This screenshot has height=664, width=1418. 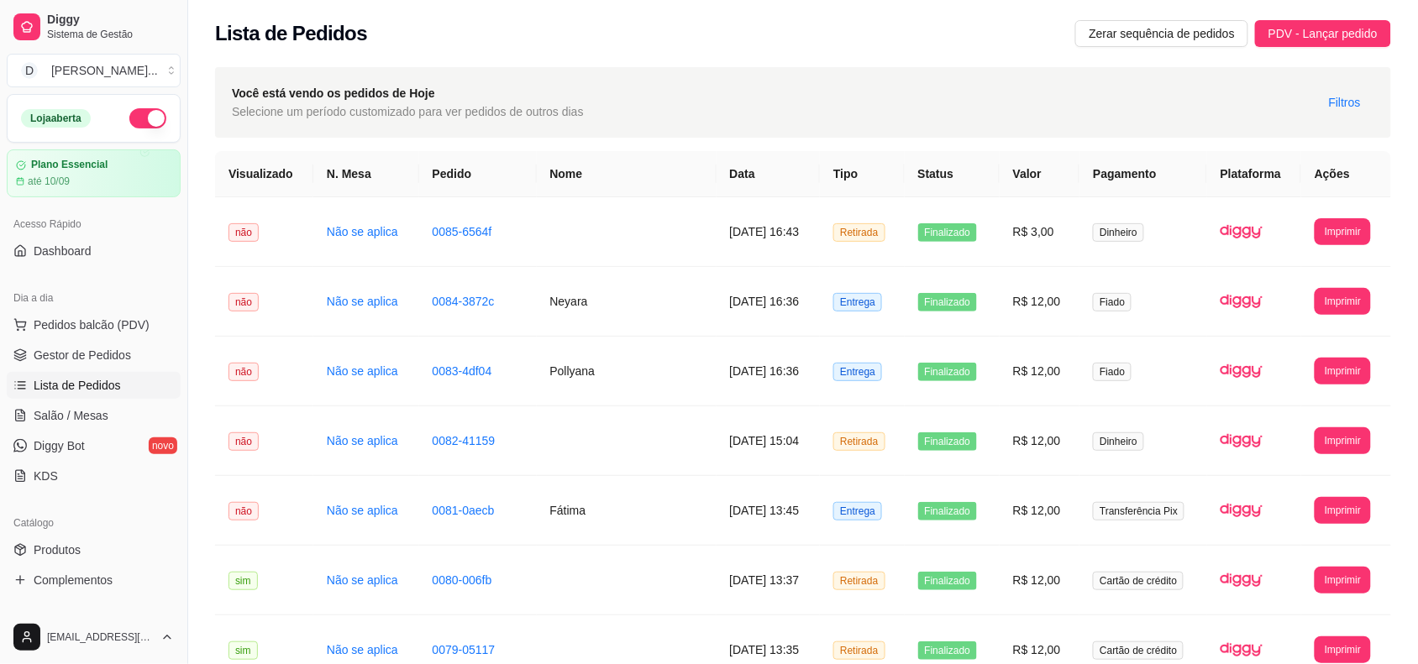 I want to click on span: Dinheiro, so click(x=1118, y=442).